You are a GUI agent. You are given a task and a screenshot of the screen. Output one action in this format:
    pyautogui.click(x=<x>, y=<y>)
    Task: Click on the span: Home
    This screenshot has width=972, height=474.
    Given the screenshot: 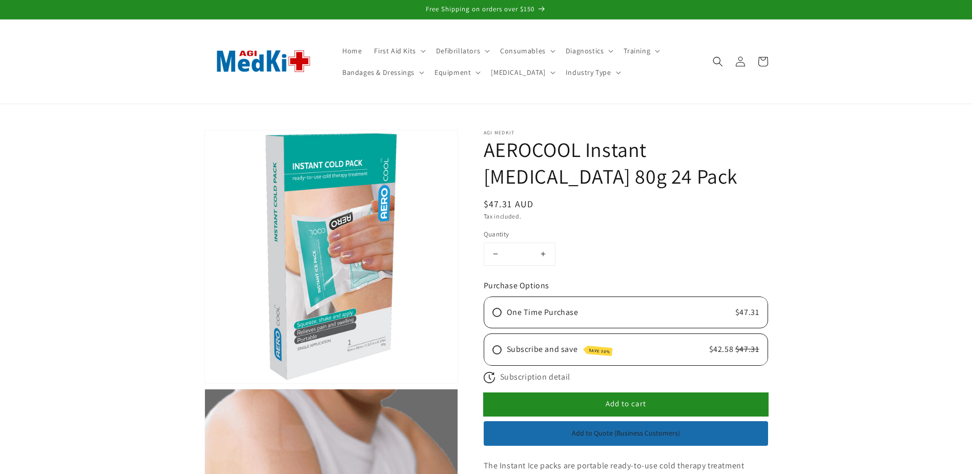 What is the action you would take?
    pyautogui.click(x=352, y=51)
    